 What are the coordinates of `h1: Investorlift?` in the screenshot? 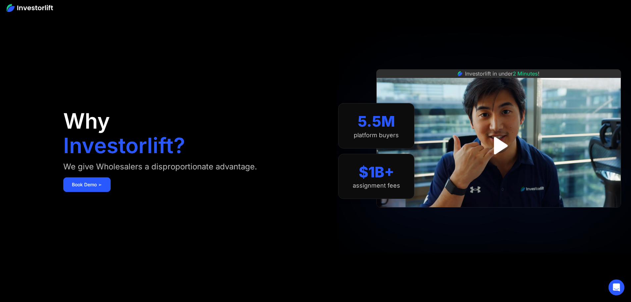 It's located at (124, 145).